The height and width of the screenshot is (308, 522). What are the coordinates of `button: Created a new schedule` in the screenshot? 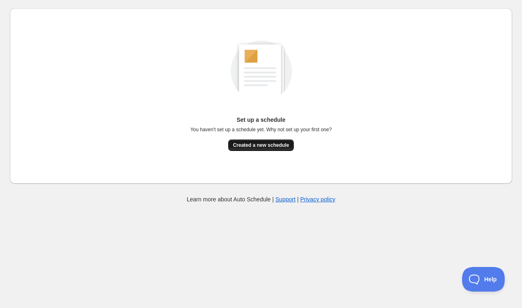 It's located at (261, 145).